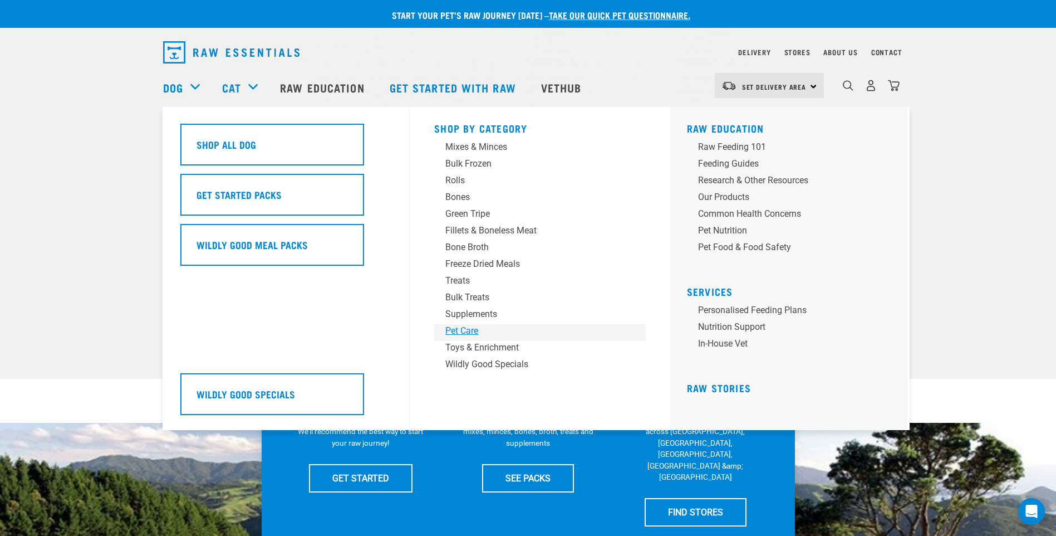 Image resolution: width=1056 pixels, height=536 pixels. Describe the element at coordinates (793, 345) in the screenshot. I see `a: In-house vet` at that location.